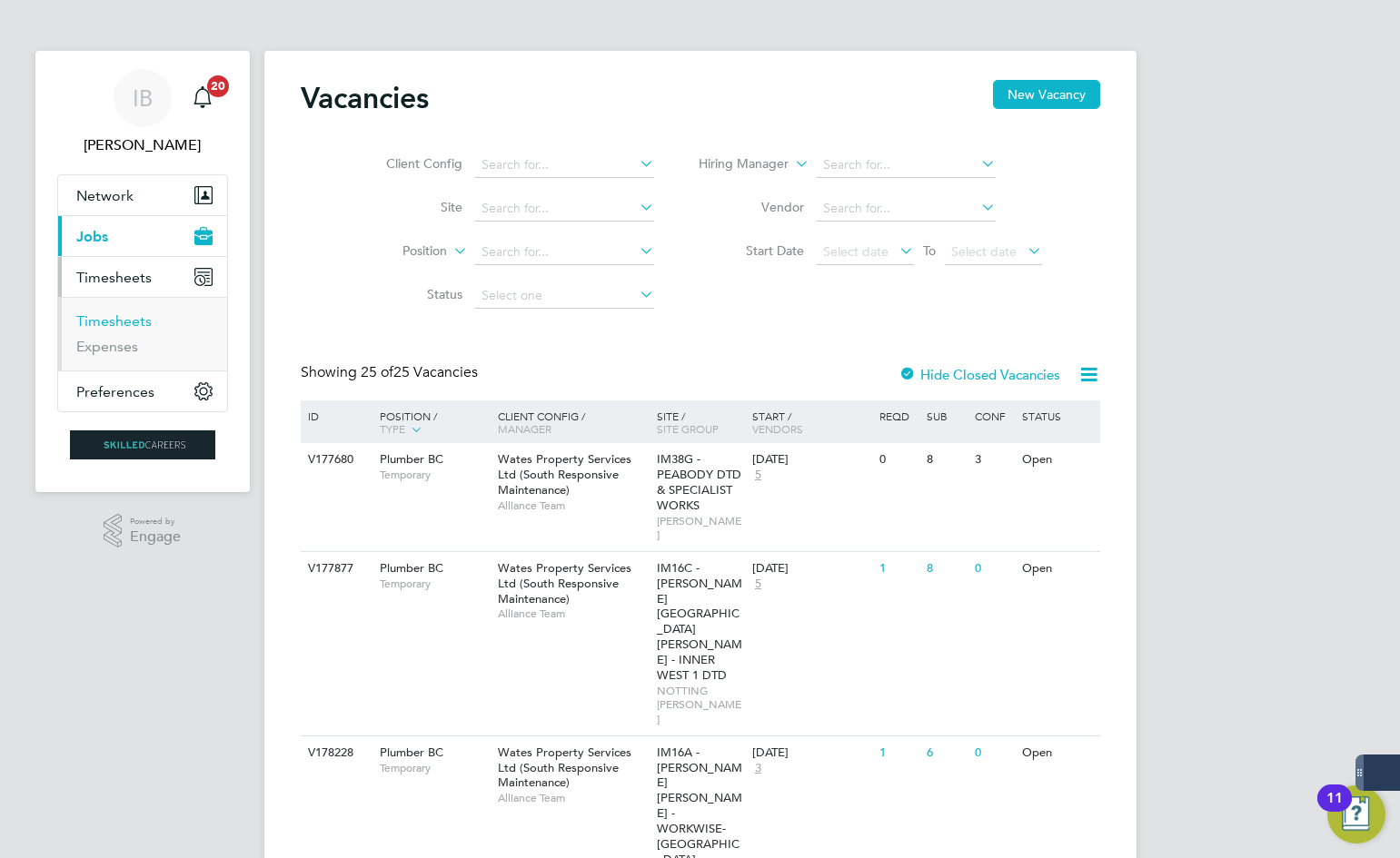  What do you see at coordinates (1335, 810) in the screenshot?
I see `div: 11` at bounding box center [1335, 810].